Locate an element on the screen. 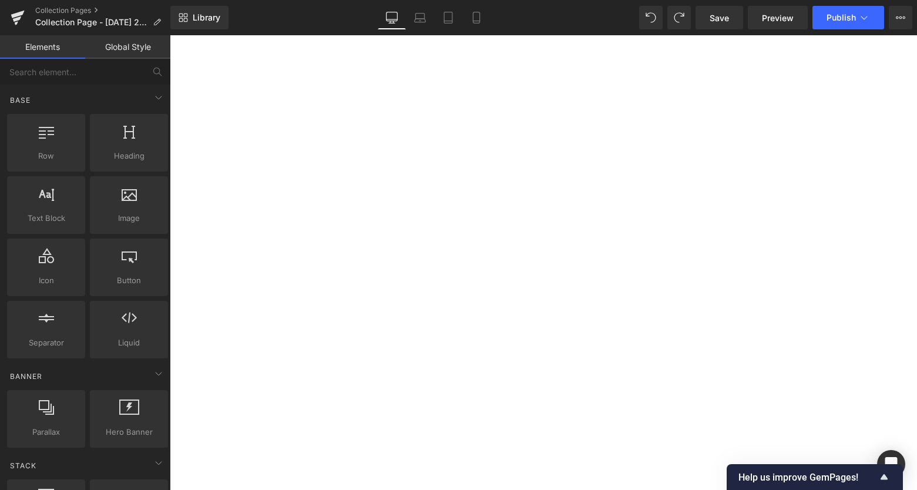 This screenshot has height=490, width=917. span: Stack is located at coordinates (23, 465).